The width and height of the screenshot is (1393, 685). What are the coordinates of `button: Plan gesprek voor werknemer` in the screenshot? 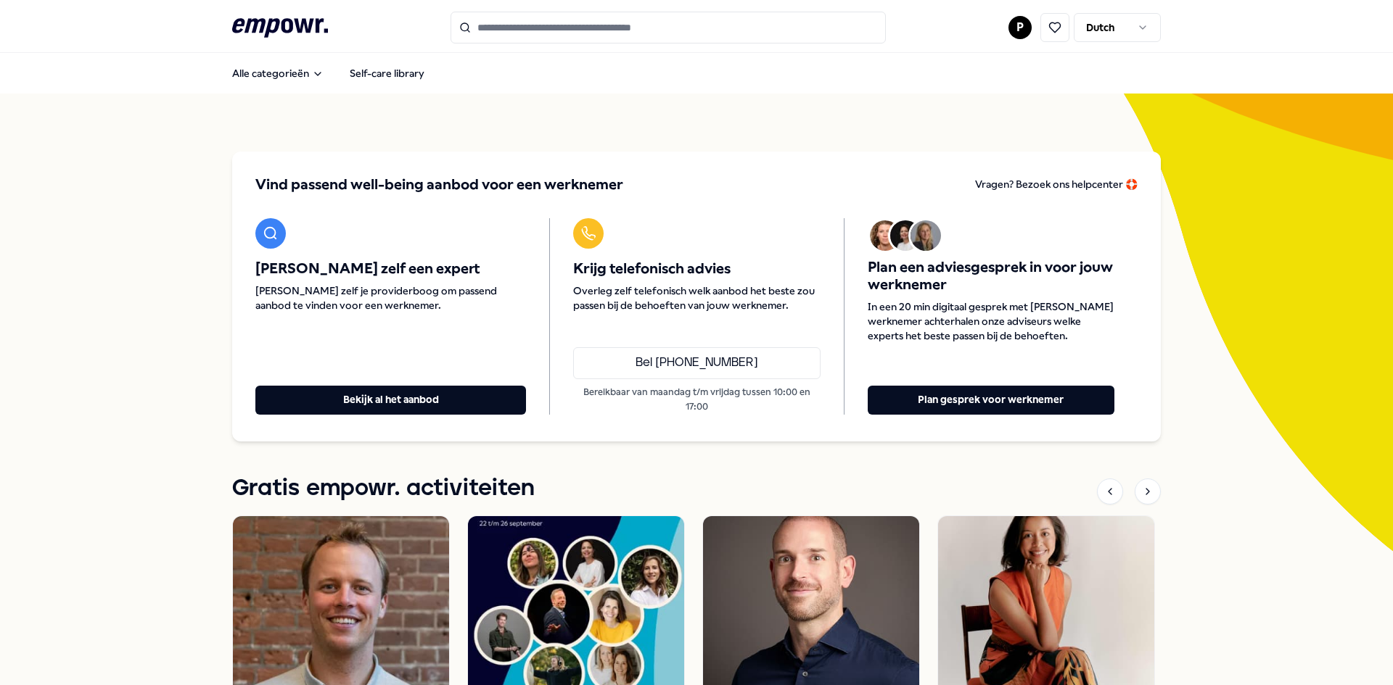 It's located at (991, 400).